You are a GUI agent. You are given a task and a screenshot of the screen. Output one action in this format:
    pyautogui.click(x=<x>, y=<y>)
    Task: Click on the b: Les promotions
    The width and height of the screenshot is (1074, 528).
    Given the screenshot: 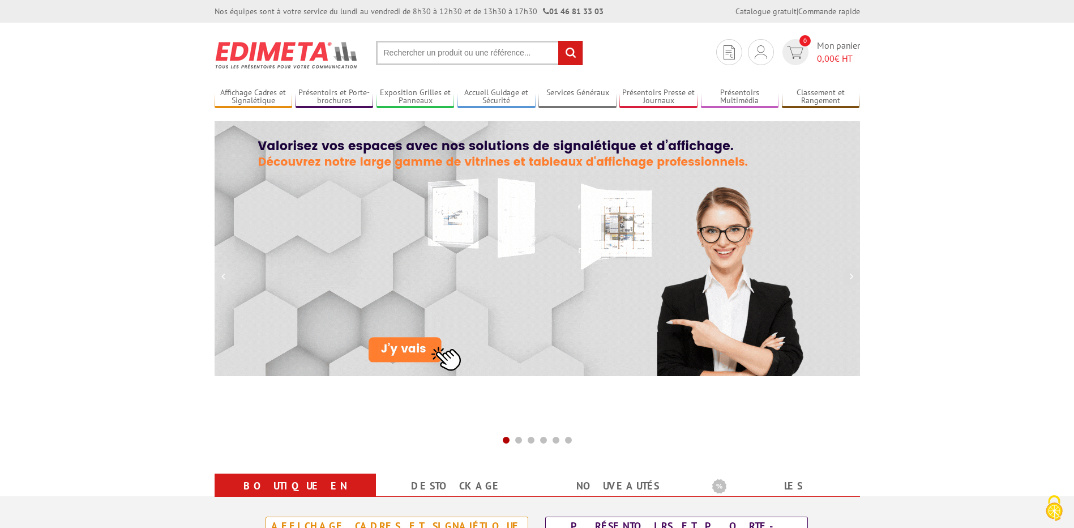 What is the action you would take?
    pyautogui.click(x=783, y=487)
    